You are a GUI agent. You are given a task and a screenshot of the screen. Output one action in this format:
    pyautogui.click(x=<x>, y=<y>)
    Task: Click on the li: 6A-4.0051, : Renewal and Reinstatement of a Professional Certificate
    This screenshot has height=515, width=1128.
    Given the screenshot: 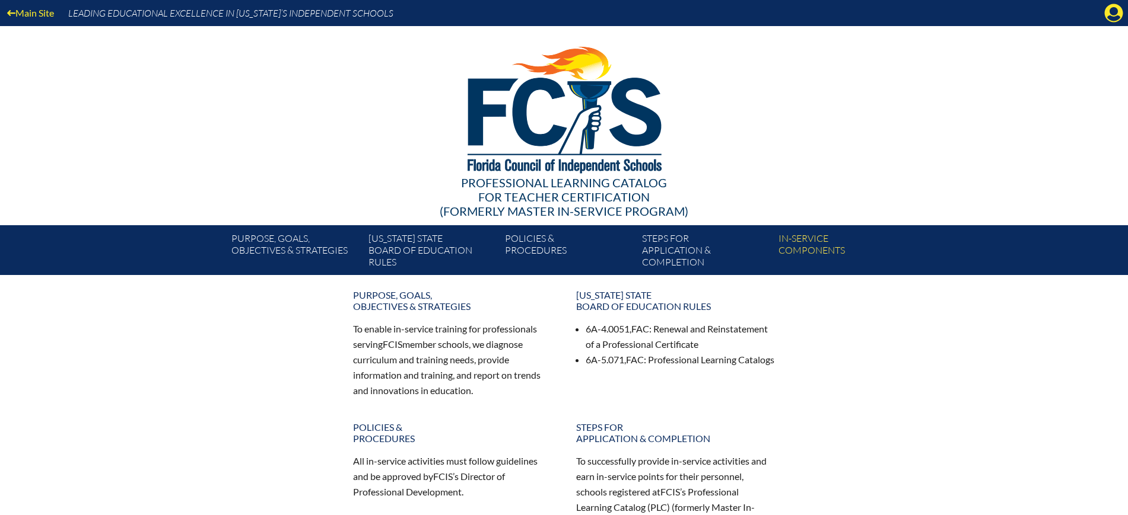 What is the action you would take?
    pyautogui.click(x=680, y=337)
    